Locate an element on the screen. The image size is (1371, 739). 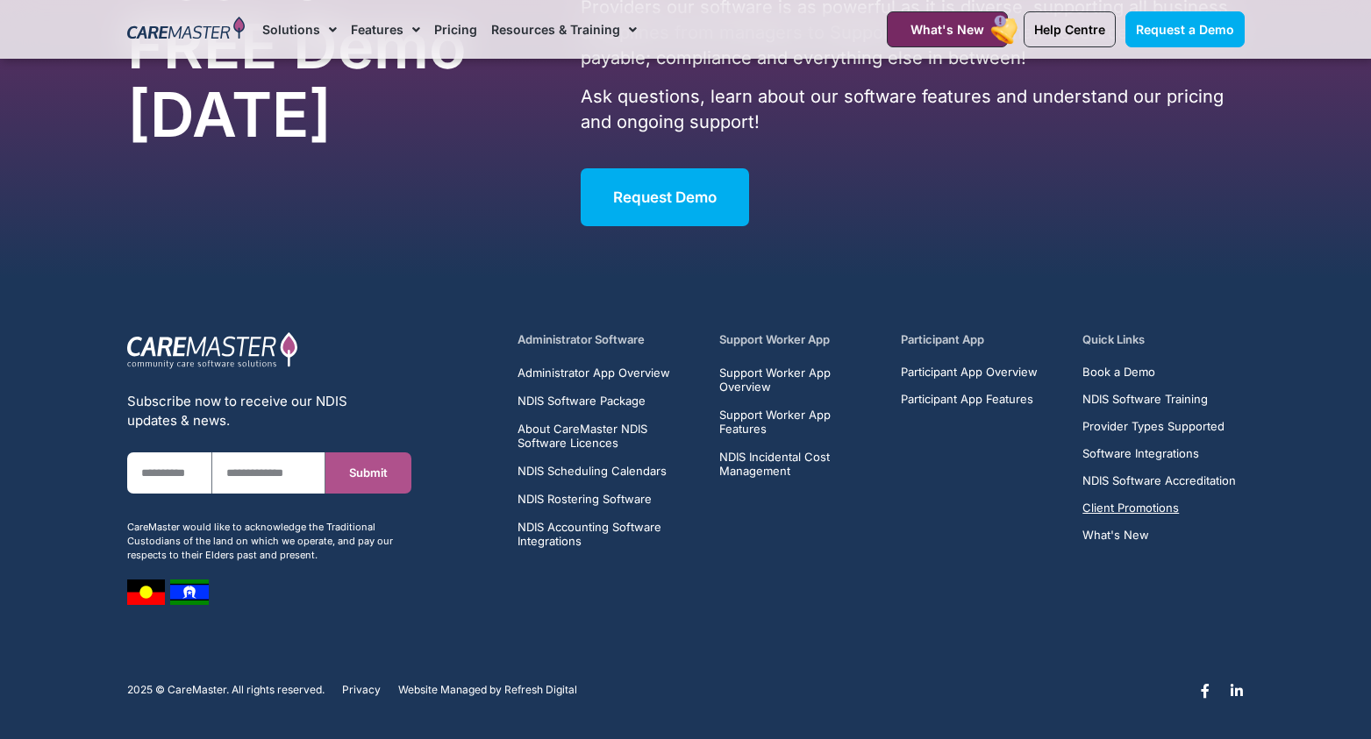
span: Client Promotions is located at coordinates (1130, 508).